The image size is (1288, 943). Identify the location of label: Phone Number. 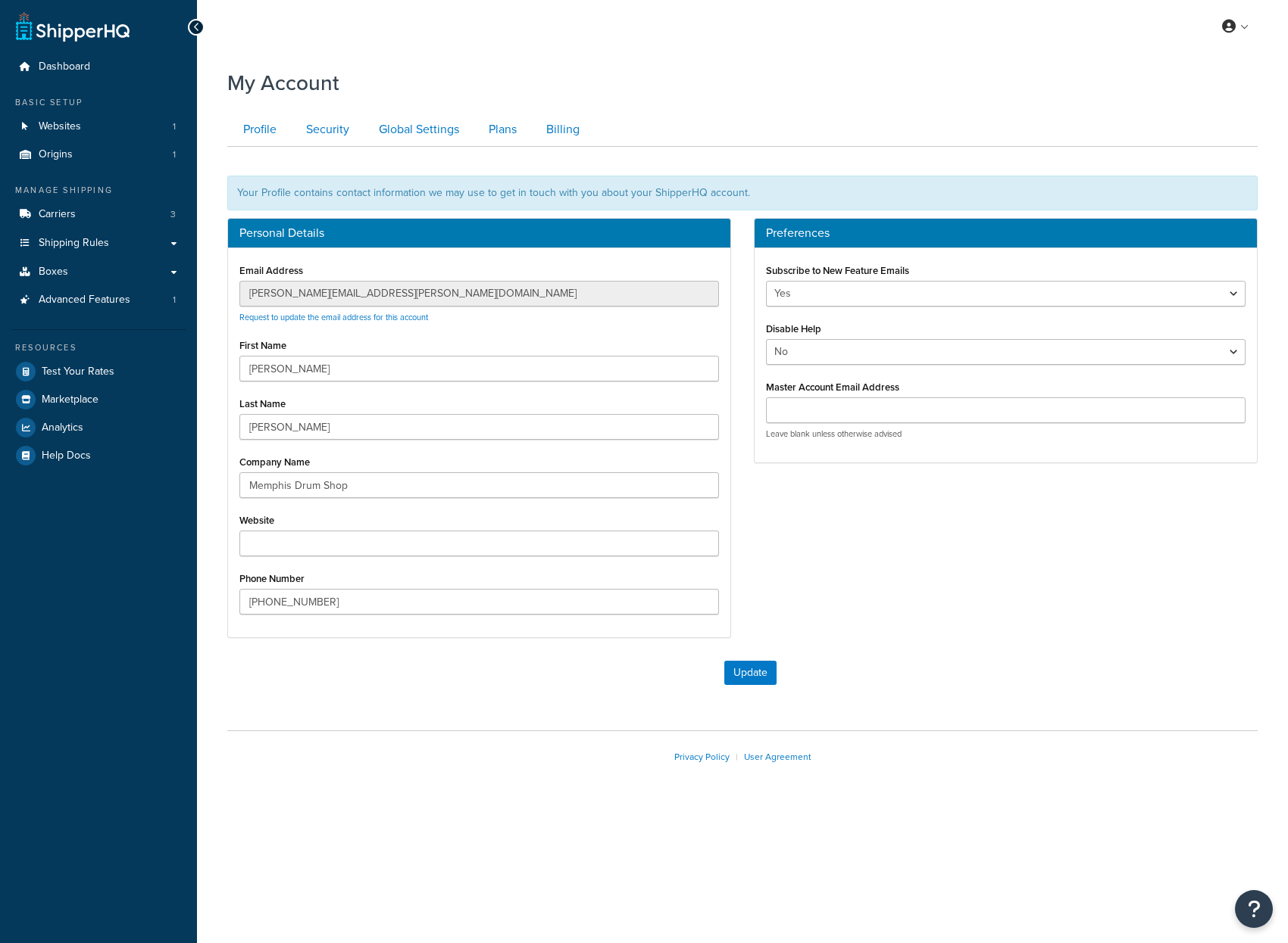
(272, 579).